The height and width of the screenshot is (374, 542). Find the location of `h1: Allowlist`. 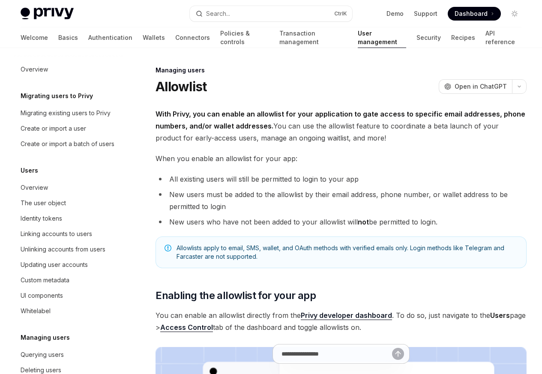

h1: Allowlist is located at coordinates (181, 87).